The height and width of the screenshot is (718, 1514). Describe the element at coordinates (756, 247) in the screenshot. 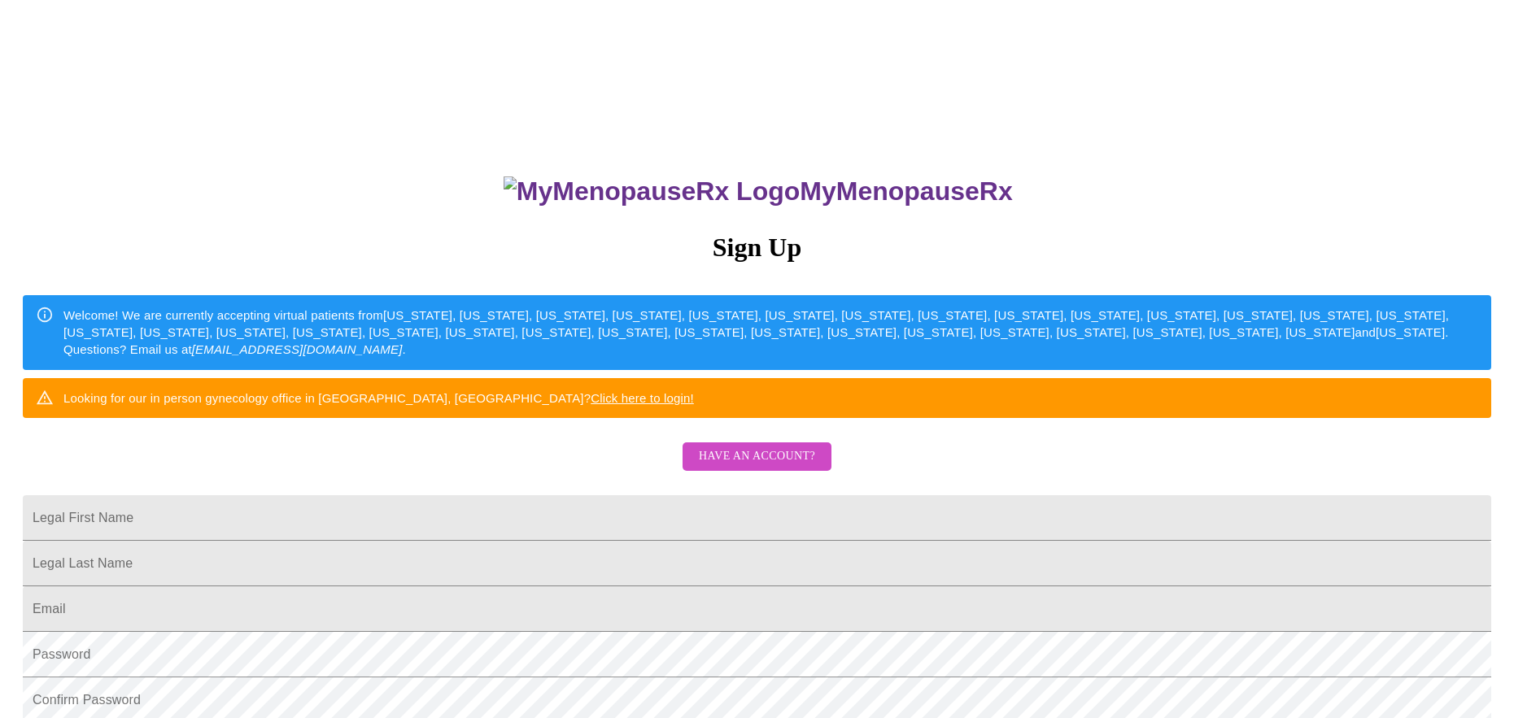

I see `h3: Sign Up` at that location.